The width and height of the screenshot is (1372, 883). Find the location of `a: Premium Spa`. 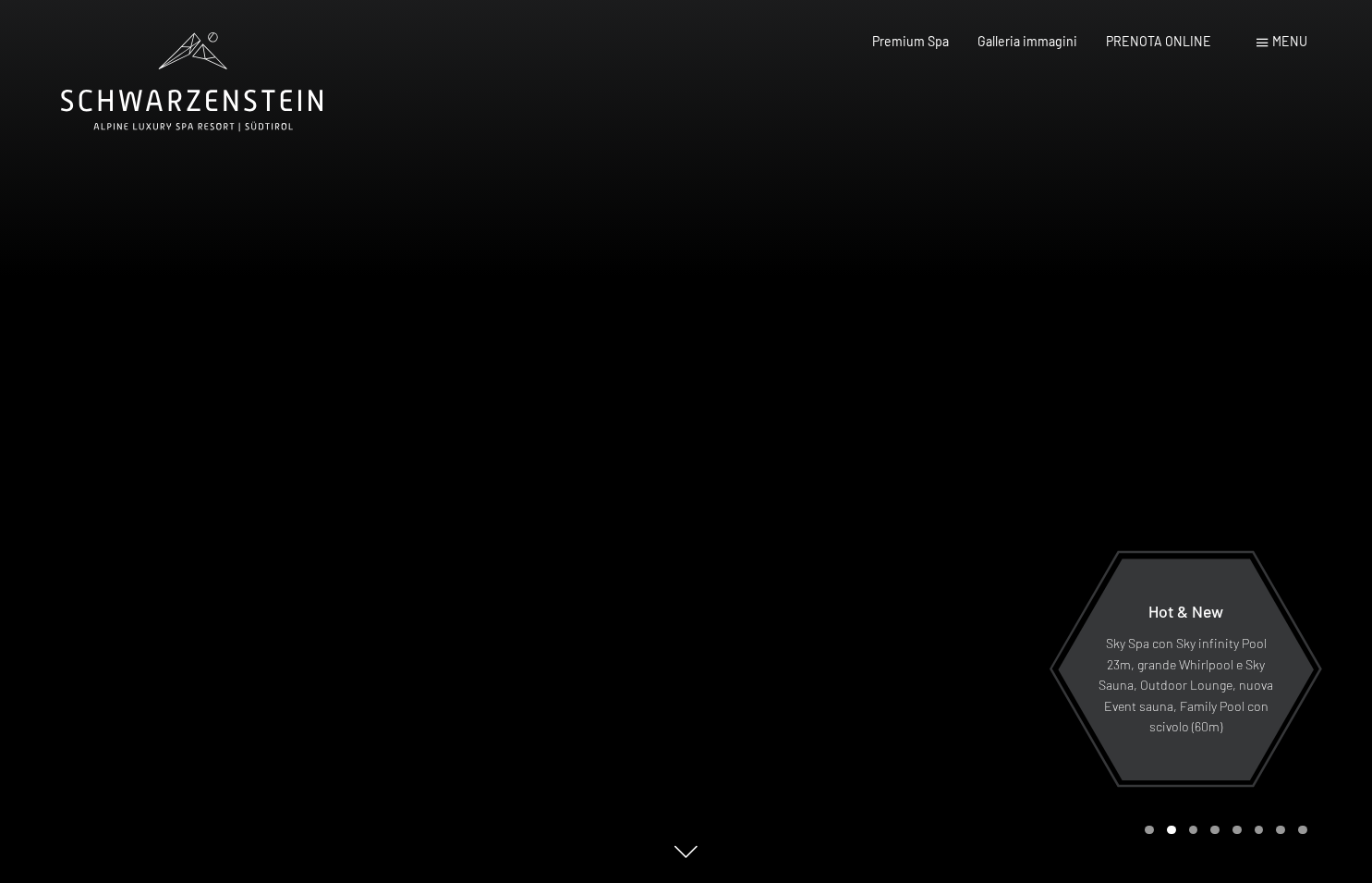

a: Premium Spa is located at coordinates (911, 41).